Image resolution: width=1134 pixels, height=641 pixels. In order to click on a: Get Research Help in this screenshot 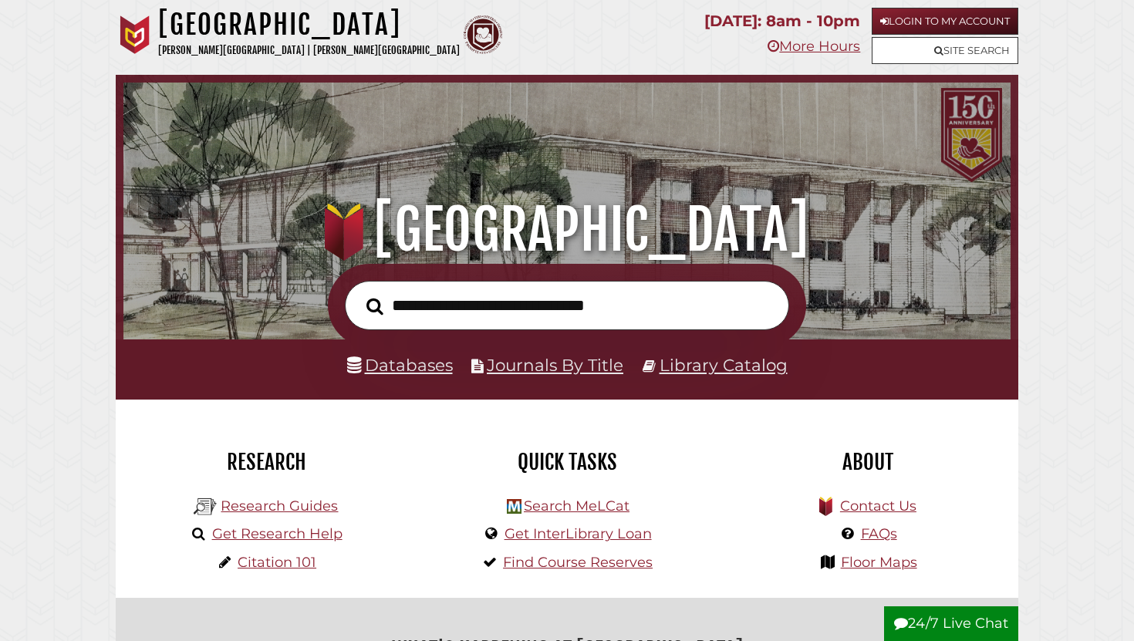, I will do `click(277, 534)`.